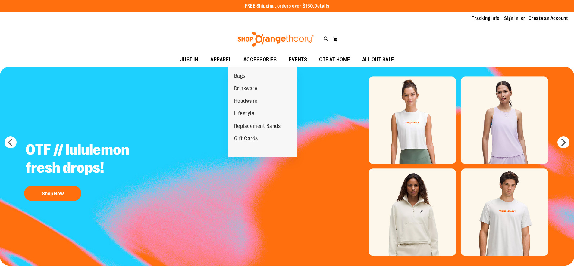 This screenshot has width=574, height=274. Describe the element at coordinates (96, 160) in the screenshot. I see `h2: OTF // lululemon fresh drops!` at that location.